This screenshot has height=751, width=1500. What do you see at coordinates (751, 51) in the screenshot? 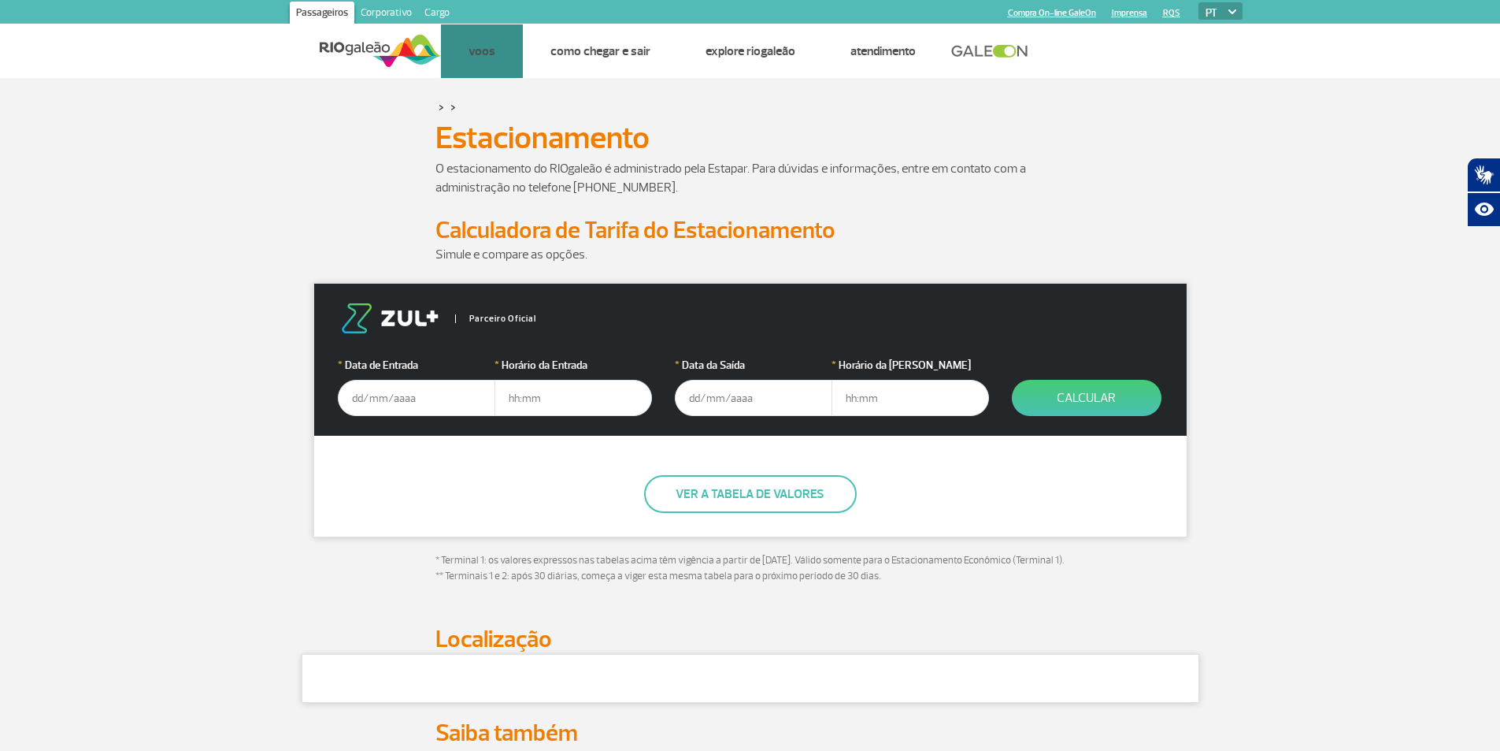
I see `a: Explore RIOgaleão` at bounding box center [751, 51].